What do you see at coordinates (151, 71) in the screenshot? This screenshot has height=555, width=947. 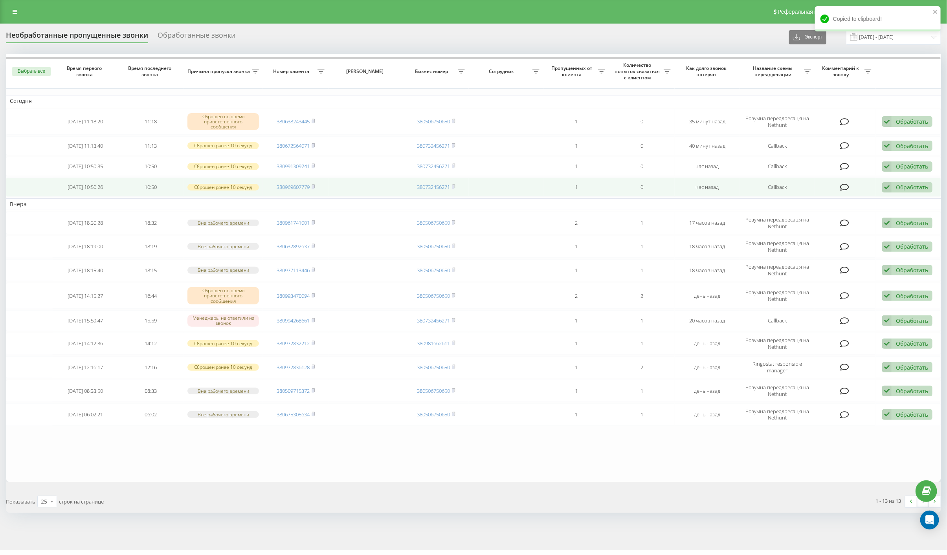 I see `span: Время последнего звонка` at bounding box center [151, 71].